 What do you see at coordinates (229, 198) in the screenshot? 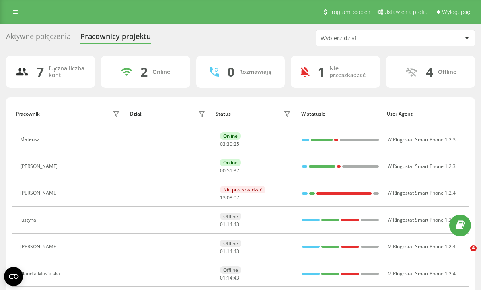
I see `span: 08` at bounding box center [229, 198].